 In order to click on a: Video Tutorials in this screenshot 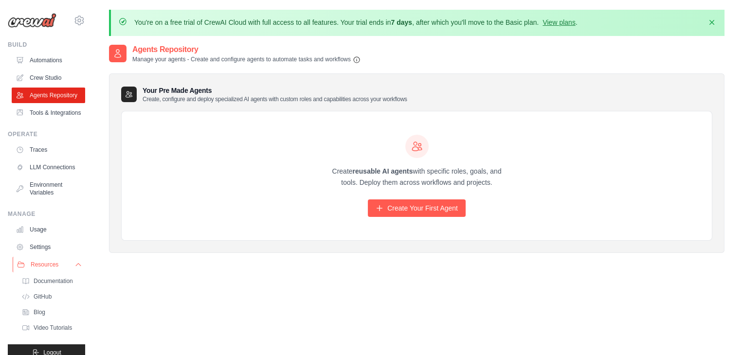, I will do `click(51, 328)`.